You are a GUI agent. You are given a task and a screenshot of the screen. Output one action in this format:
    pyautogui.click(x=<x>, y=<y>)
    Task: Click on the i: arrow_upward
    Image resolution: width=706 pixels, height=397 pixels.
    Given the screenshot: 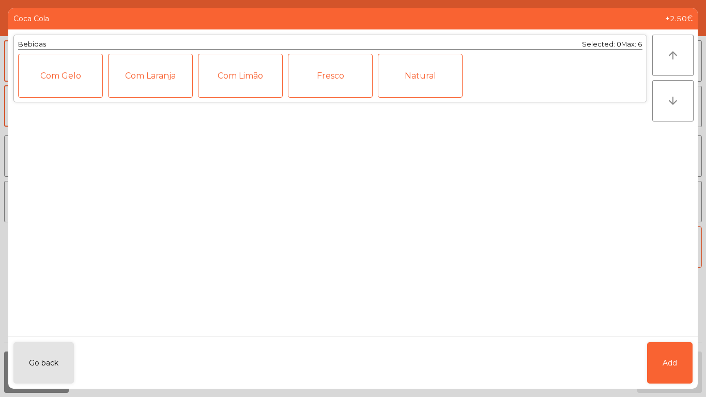 What is the action you would take?
    pyautogui.click(x=673, y=55)
    